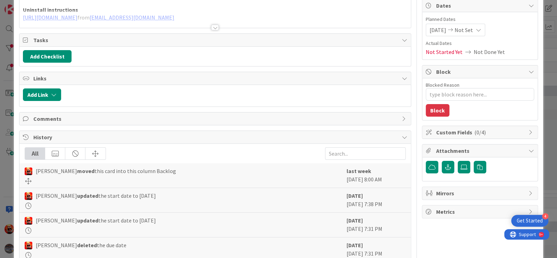 This screenshot has height=258, width=557. Describe the element at coordinates (530, 220) in the screenshot. I see `div: Get Started` at that location.